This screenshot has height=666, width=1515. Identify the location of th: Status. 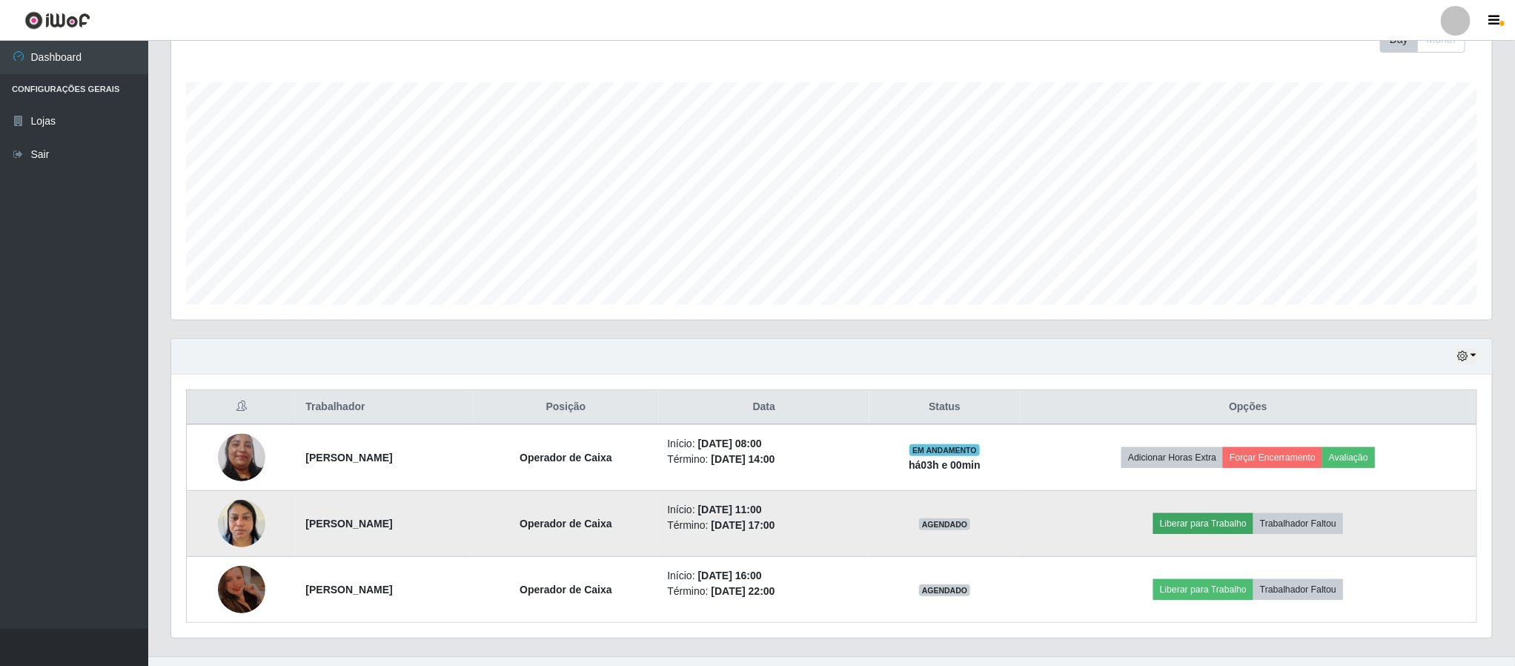
(944, 407).